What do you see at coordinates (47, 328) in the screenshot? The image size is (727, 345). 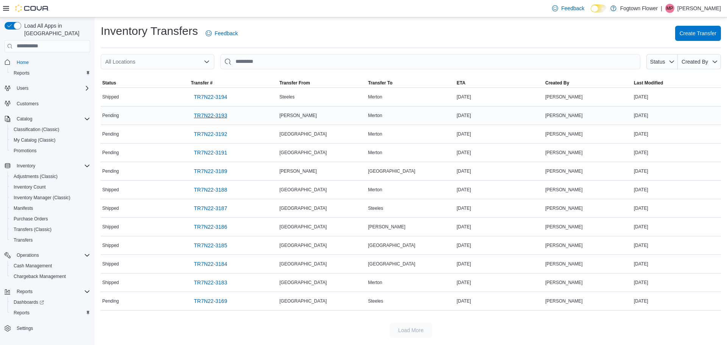 I see `button: Settings` at bounding box center [47, 328].